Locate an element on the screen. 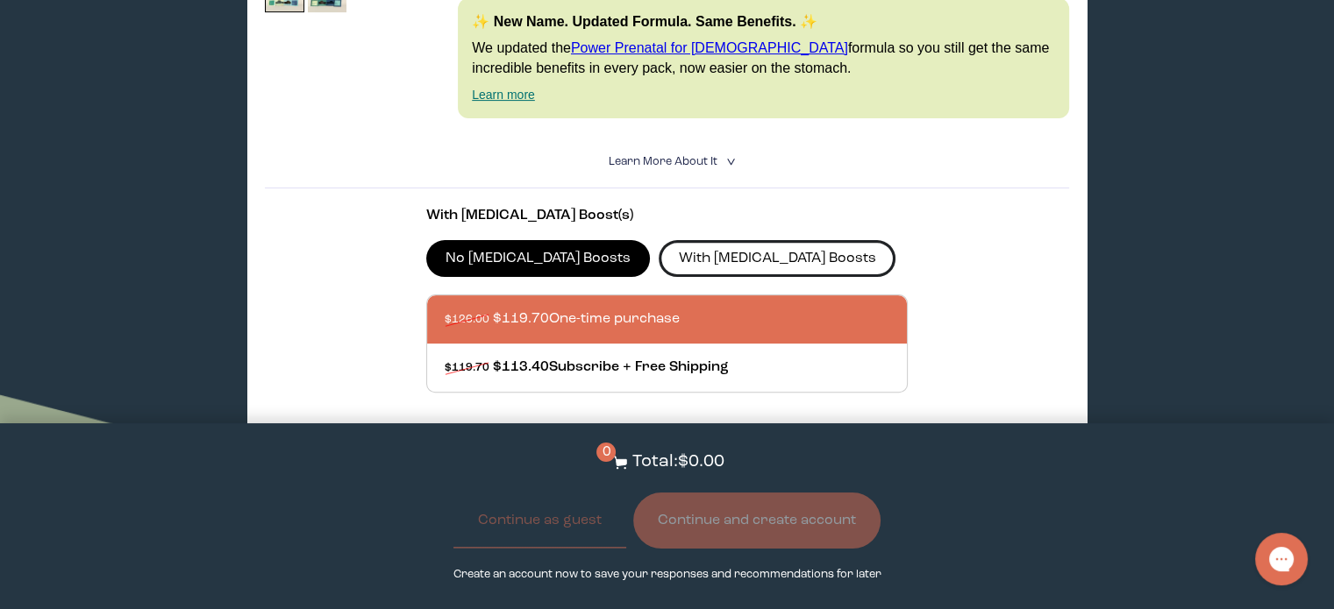 This screenshot has width=1334, height=609. button: Continue and create account is located at coordinates (757, 521).